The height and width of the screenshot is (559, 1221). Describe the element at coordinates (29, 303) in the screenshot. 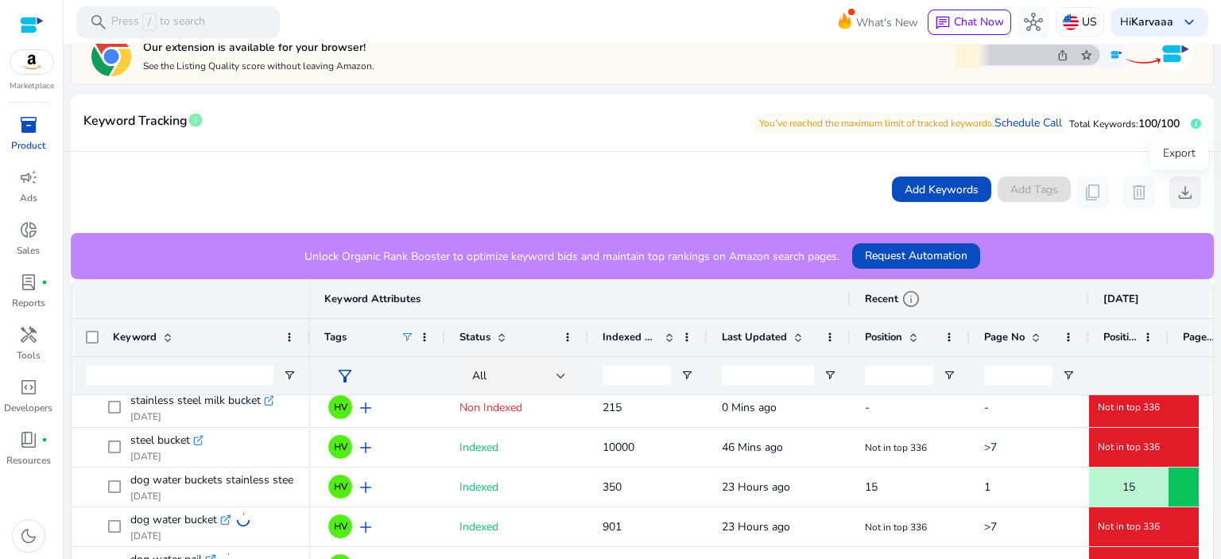

I see `p: Reports` at that location.